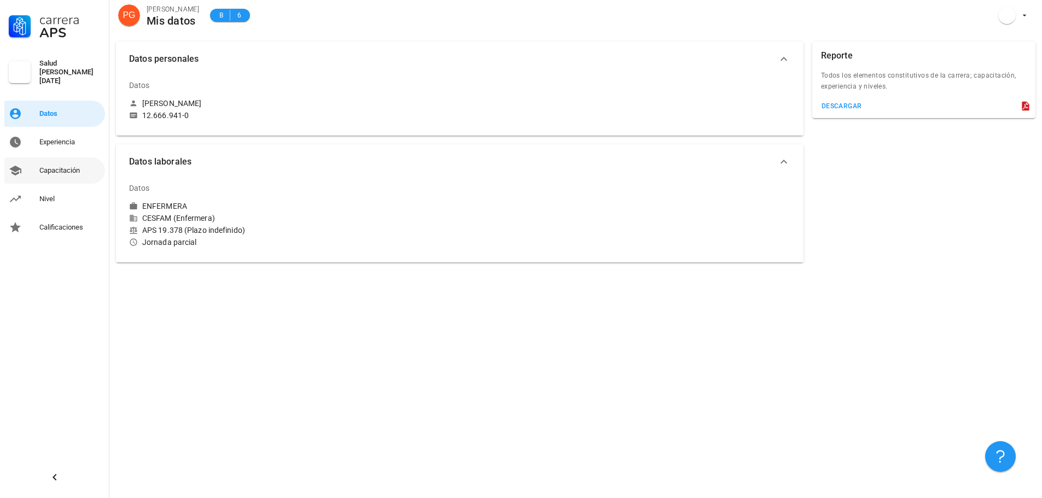 The image size is (1042, 498). I want to click on div: APS 19.378 (Plazo indefinido), so click(292, 230).